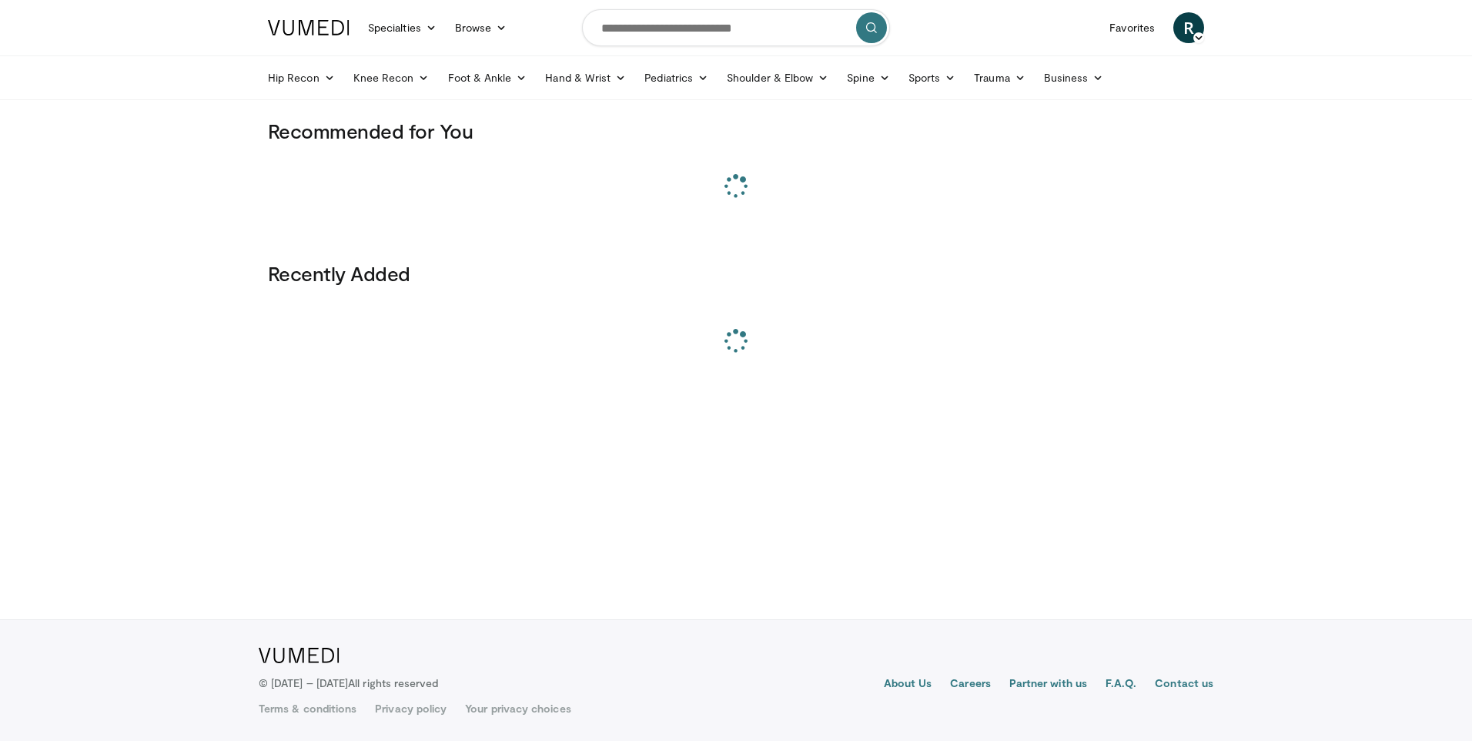 The width and height of the screenshot is (1472, 741). Describe the element at coordinates (481, 28) in the screenshot. I see `a: Browse` at that location.